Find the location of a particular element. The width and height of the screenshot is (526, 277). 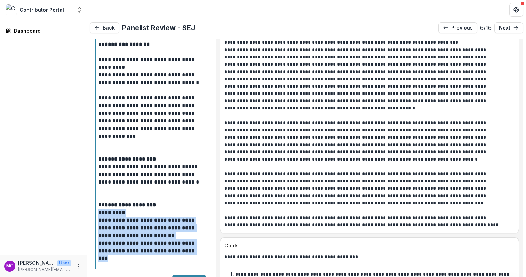

div: Mollie Goodman is located at coordinates (10, 266).